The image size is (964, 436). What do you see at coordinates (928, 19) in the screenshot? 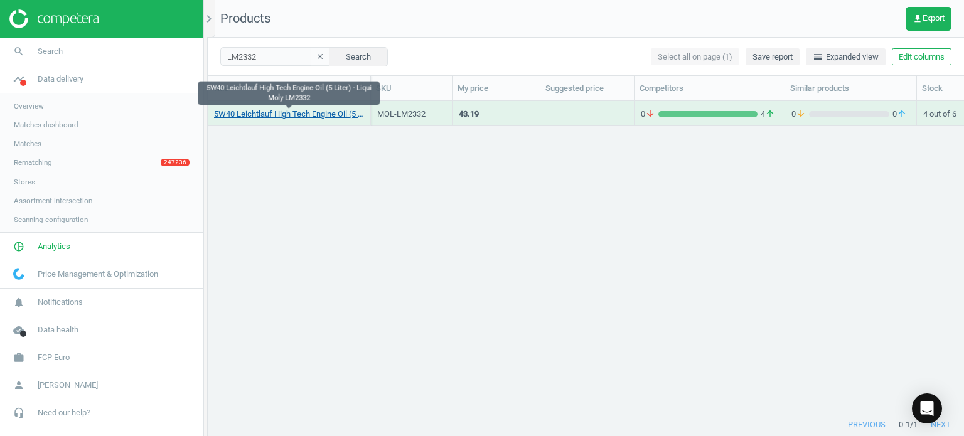
I see `span: Export` at bounding box center [928, 19].